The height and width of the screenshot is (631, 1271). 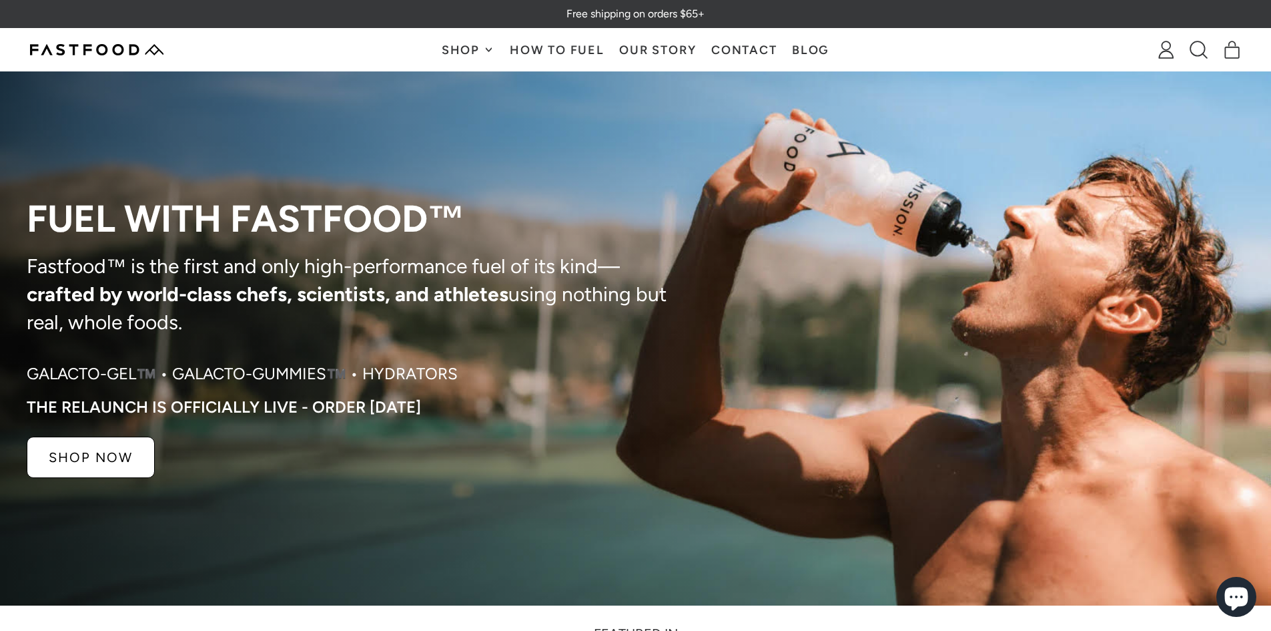 What do you see at coordinates (350, 219) in the screenshot?
I see `p: Fuel with Fastfood™` at bounding box center [350, 219].